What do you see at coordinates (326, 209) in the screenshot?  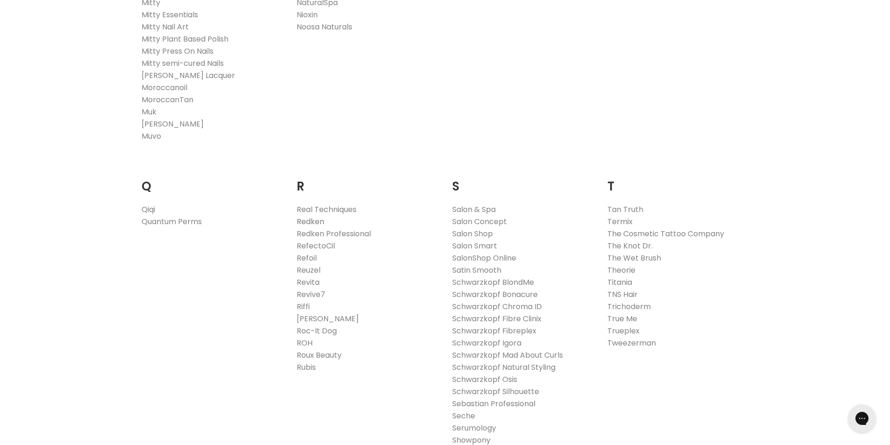 I see `a: Real Techniques` at bounding box center [326, 209].